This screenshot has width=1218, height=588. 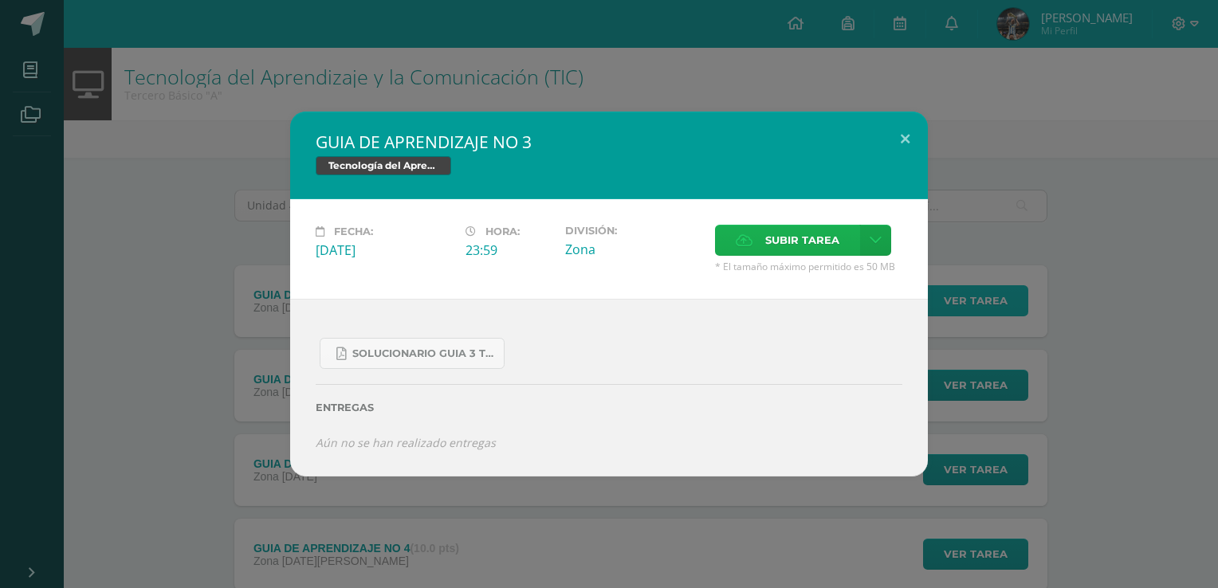 What do you see at coordinates (609, 407) in the screenshot?
I see `label: Entregas` at bounding box center [609, 407].